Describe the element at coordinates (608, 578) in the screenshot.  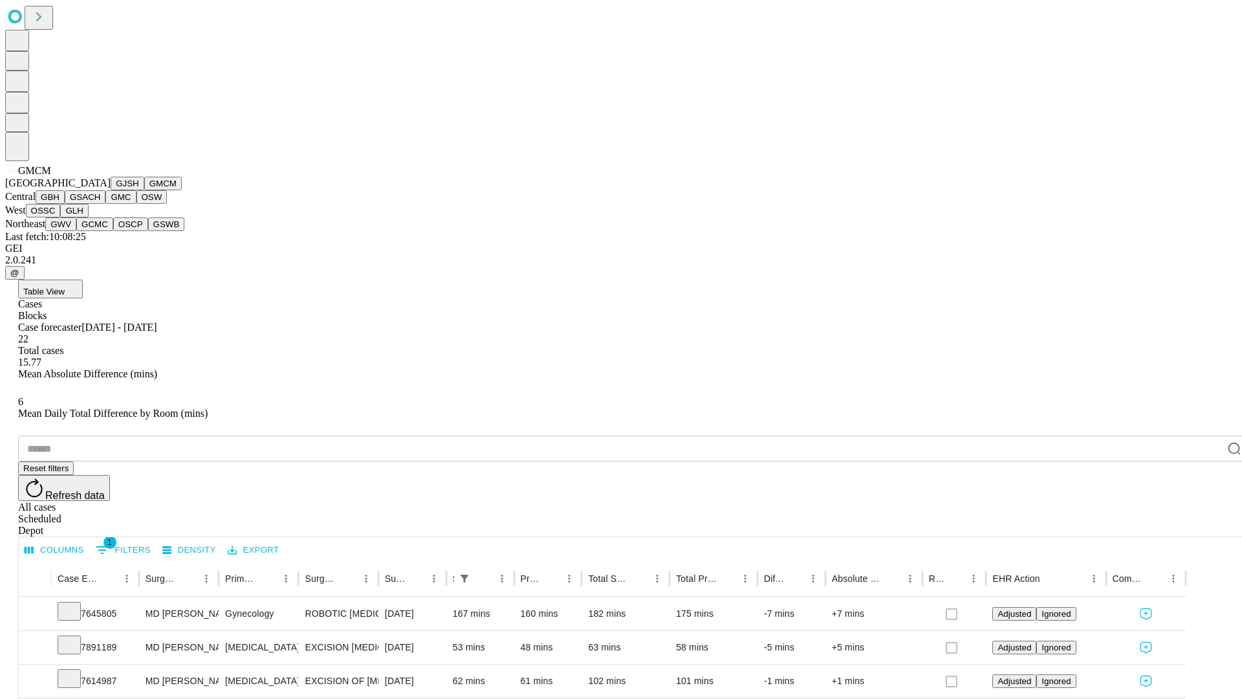
I see `div: Total Scheduled Duration` at that location.